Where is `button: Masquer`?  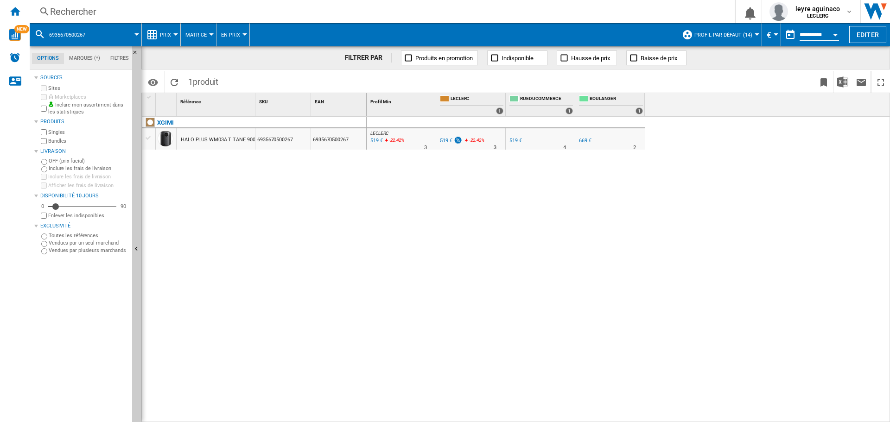 button: Masquer is located at coordinates (138, 55).